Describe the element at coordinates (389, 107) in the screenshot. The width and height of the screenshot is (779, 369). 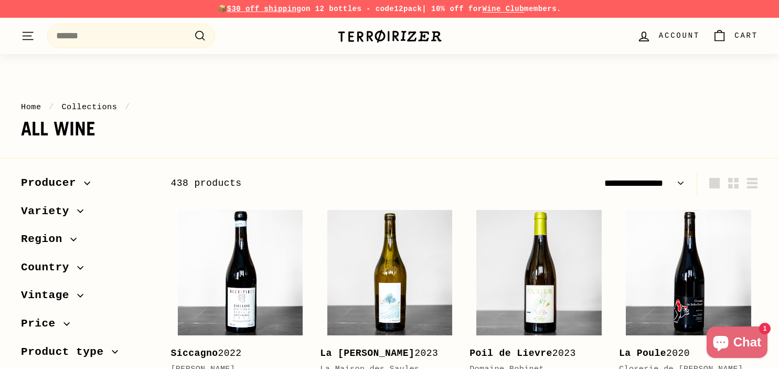
I see `nav: breadcrumbs` at that location.